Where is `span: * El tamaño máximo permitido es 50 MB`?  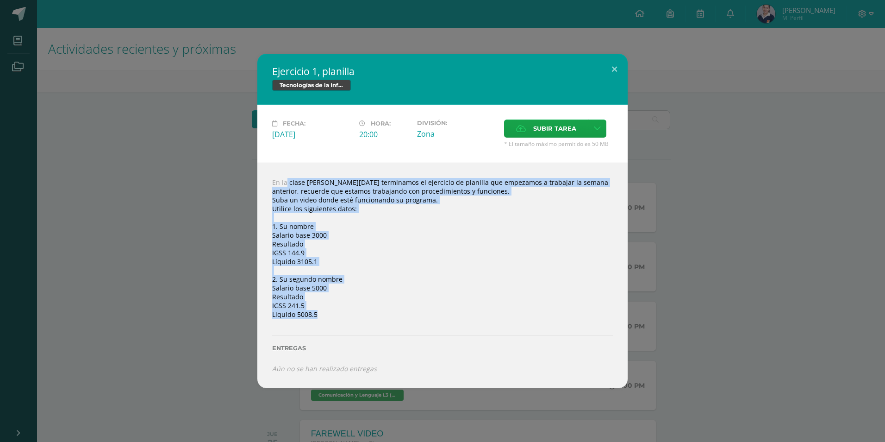
span: * El tamaño máximo permitido es 50 MB is located at coordinates (558, 144).